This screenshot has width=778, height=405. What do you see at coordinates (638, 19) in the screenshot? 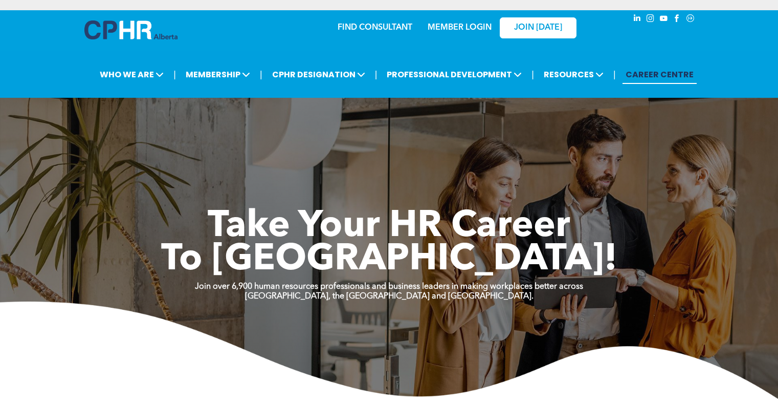
I see `a: linkedin` at bounding box center [638, 19].